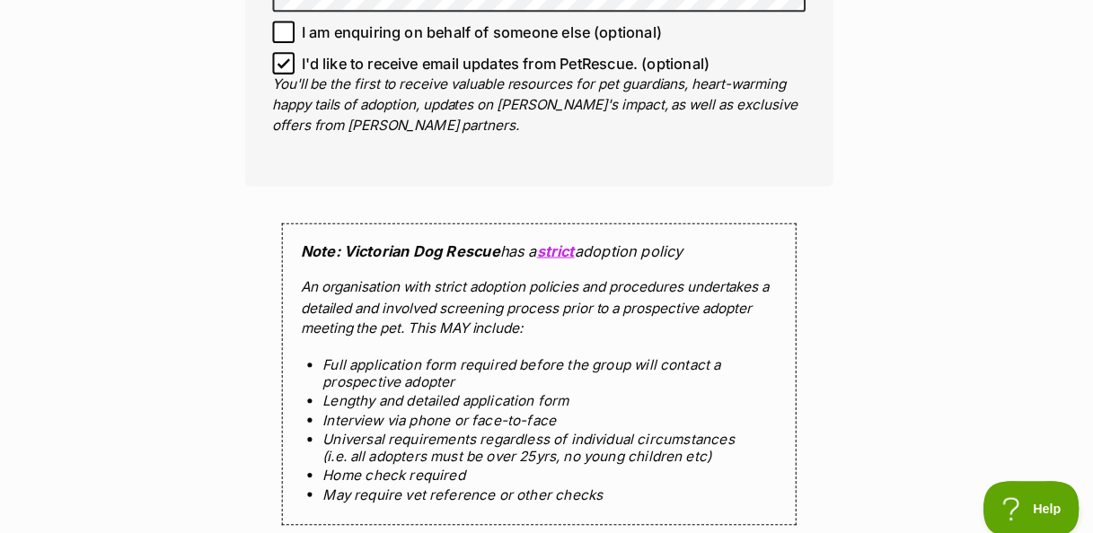  Describe the element at coordinates (547, 464) in the screenshot. I see `li: Home check required` at that location.